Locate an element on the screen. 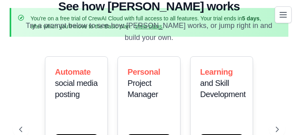  span: and Skill Development is located at coordinates (222, 89).